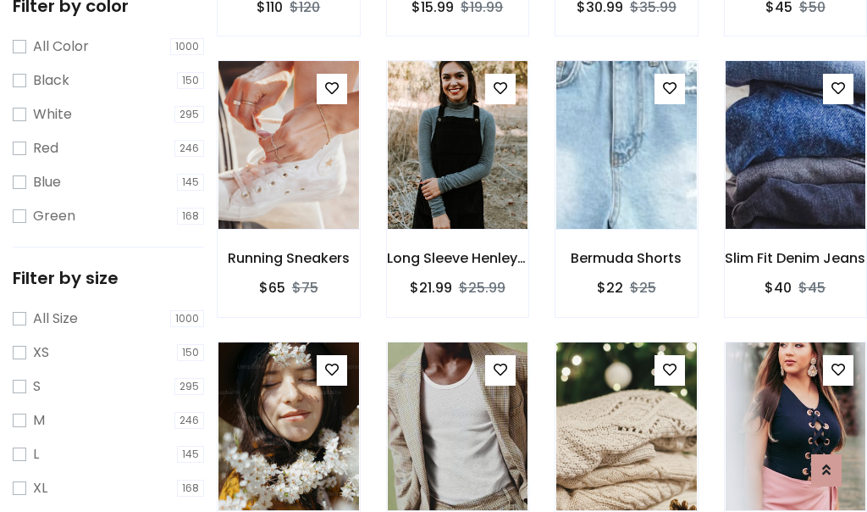  What do you see at coordinates (51, 80) in the screenshot?
I see `label: Black` at bounding box center [51, 80].